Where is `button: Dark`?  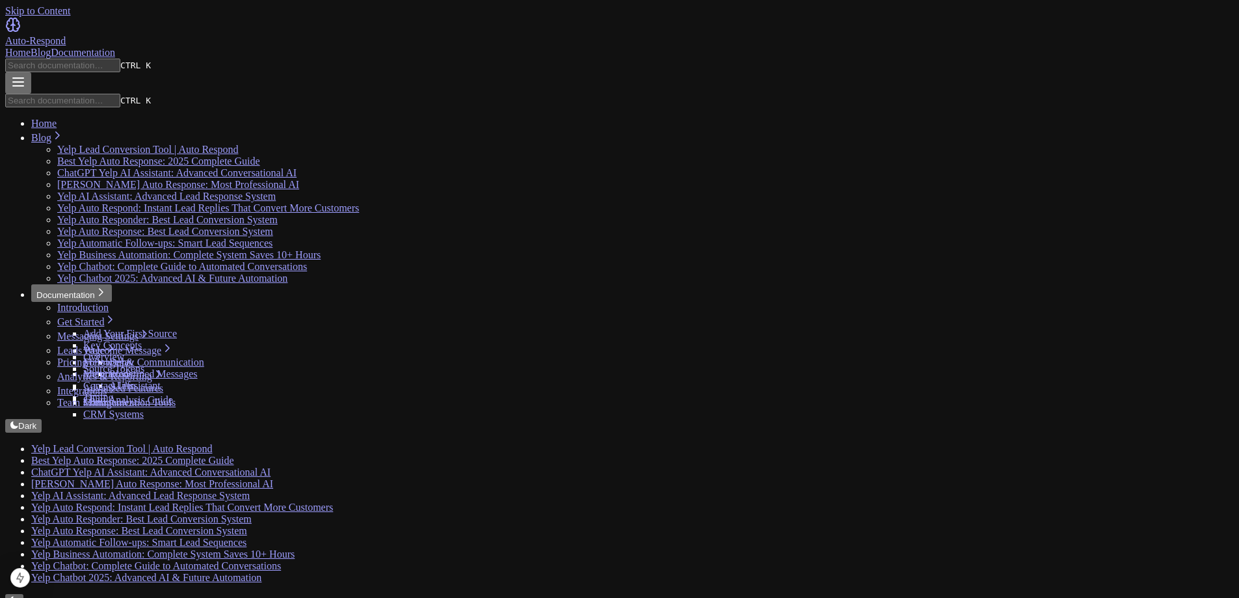
button: Dark is located at coordinates (23, 425).